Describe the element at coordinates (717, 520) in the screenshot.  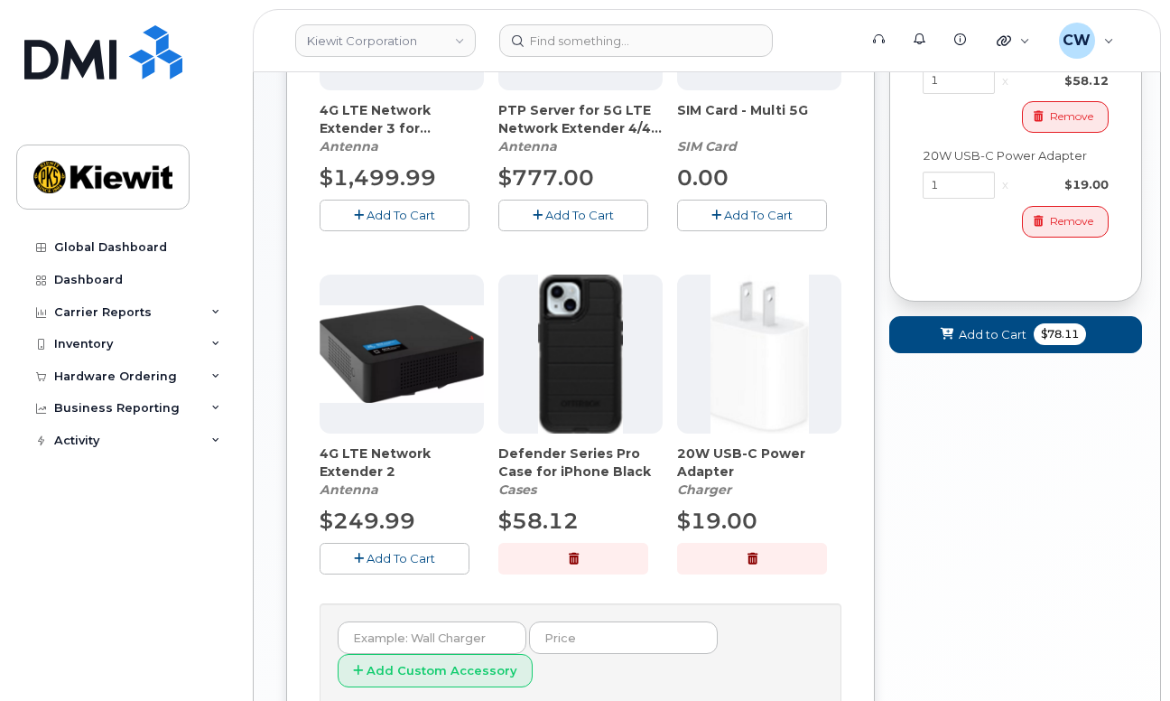
I see `span: $19.00` at that location.